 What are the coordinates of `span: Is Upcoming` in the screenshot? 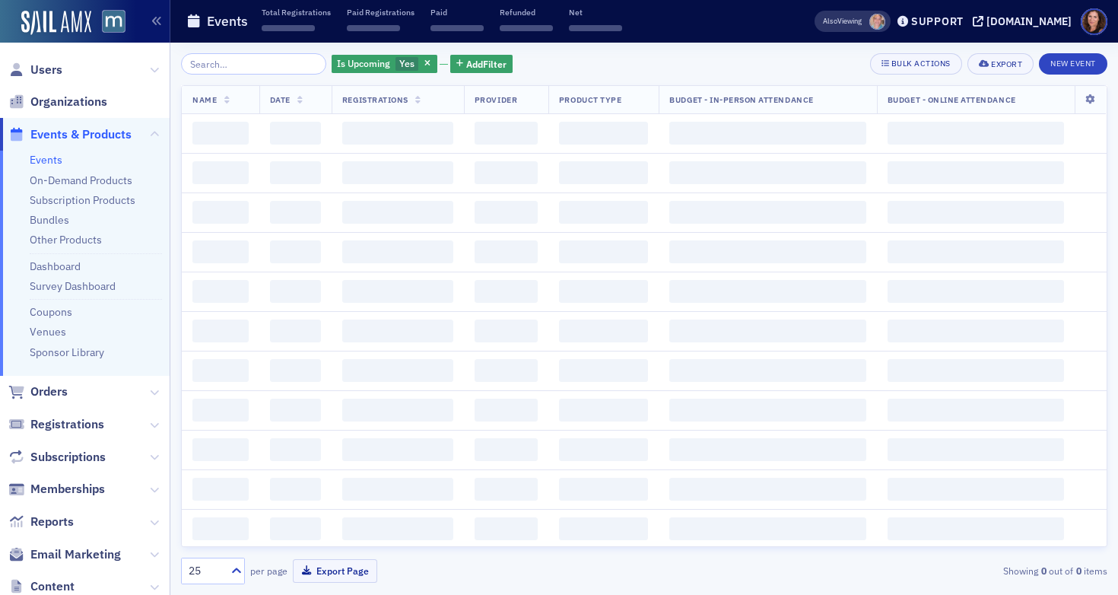 It's located at (364, 63).